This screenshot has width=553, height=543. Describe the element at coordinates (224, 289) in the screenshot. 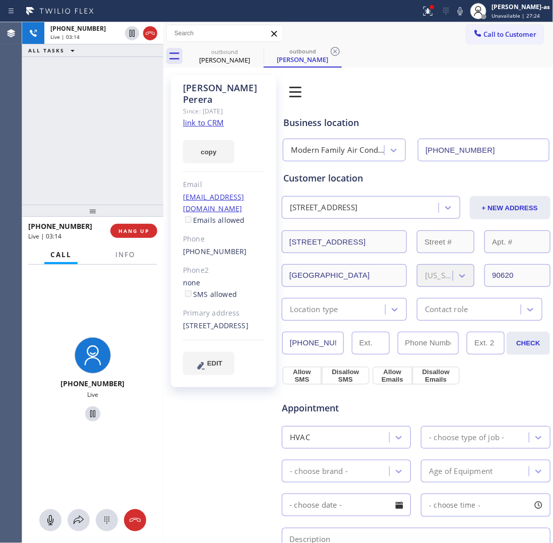

I see `div: none` at that location.